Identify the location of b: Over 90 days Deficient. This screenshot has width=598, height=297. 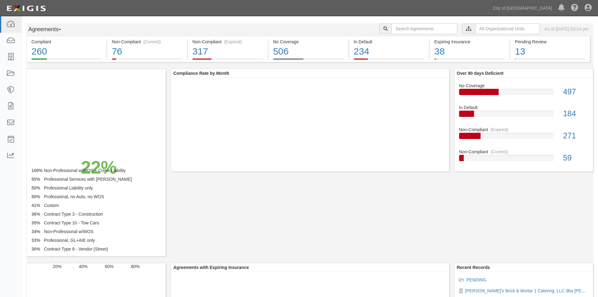
(480, 73).